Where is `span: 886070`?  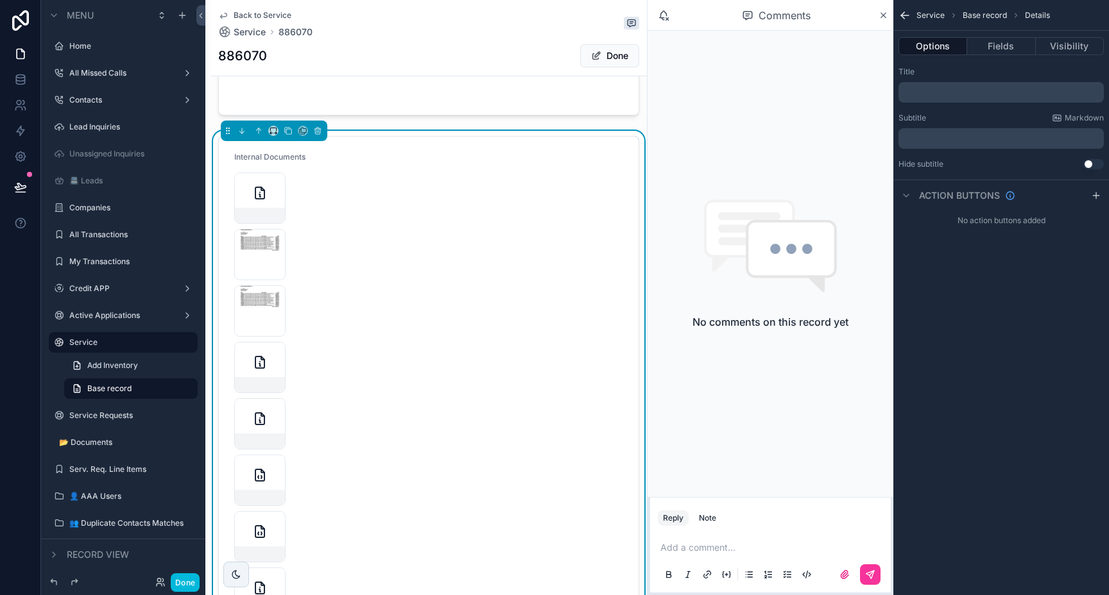 span: 886070 is located at coordinates (295, 32).